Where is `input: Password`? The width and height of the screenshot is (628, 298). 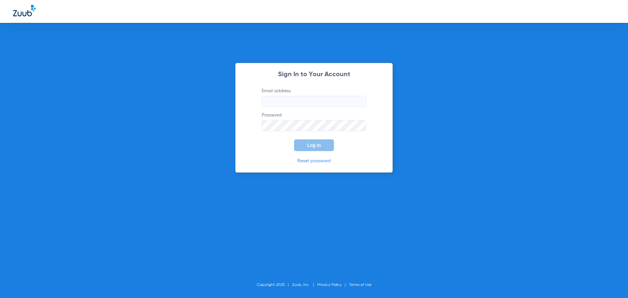
input: Password is located at coordinates (314, 126).